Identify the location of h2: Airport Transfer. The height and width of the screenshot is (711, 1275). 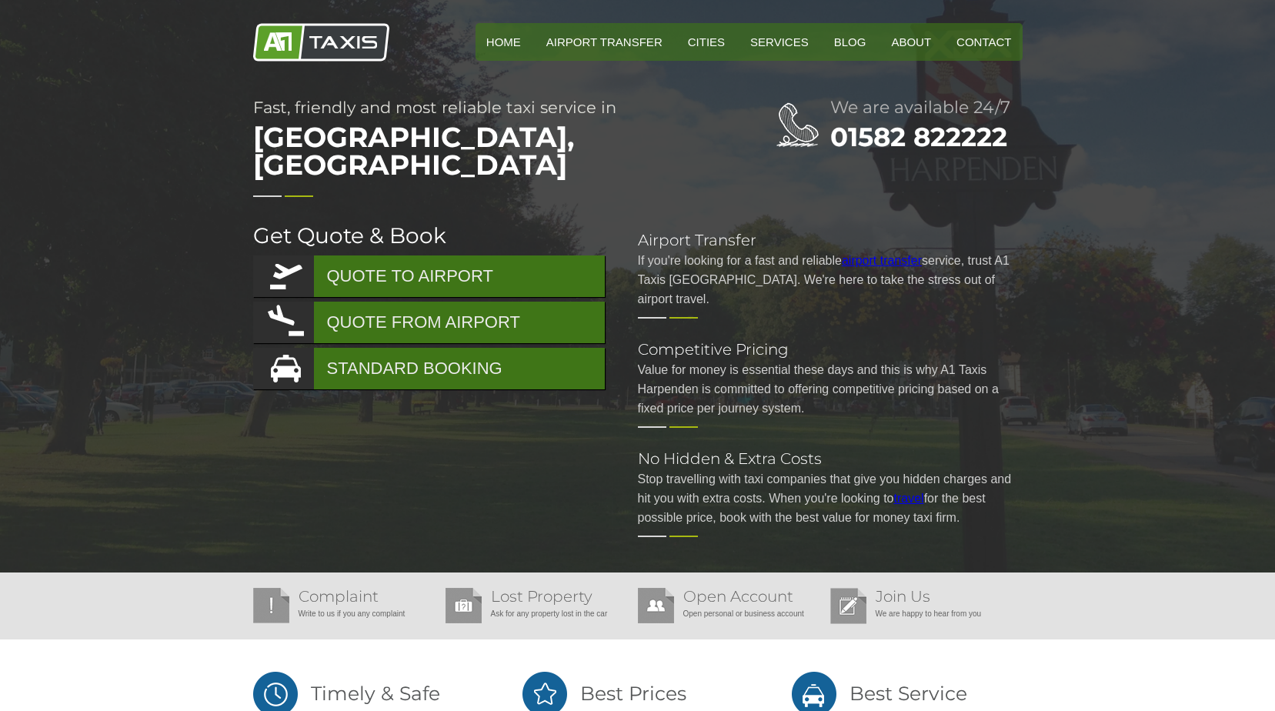
(830, 240).